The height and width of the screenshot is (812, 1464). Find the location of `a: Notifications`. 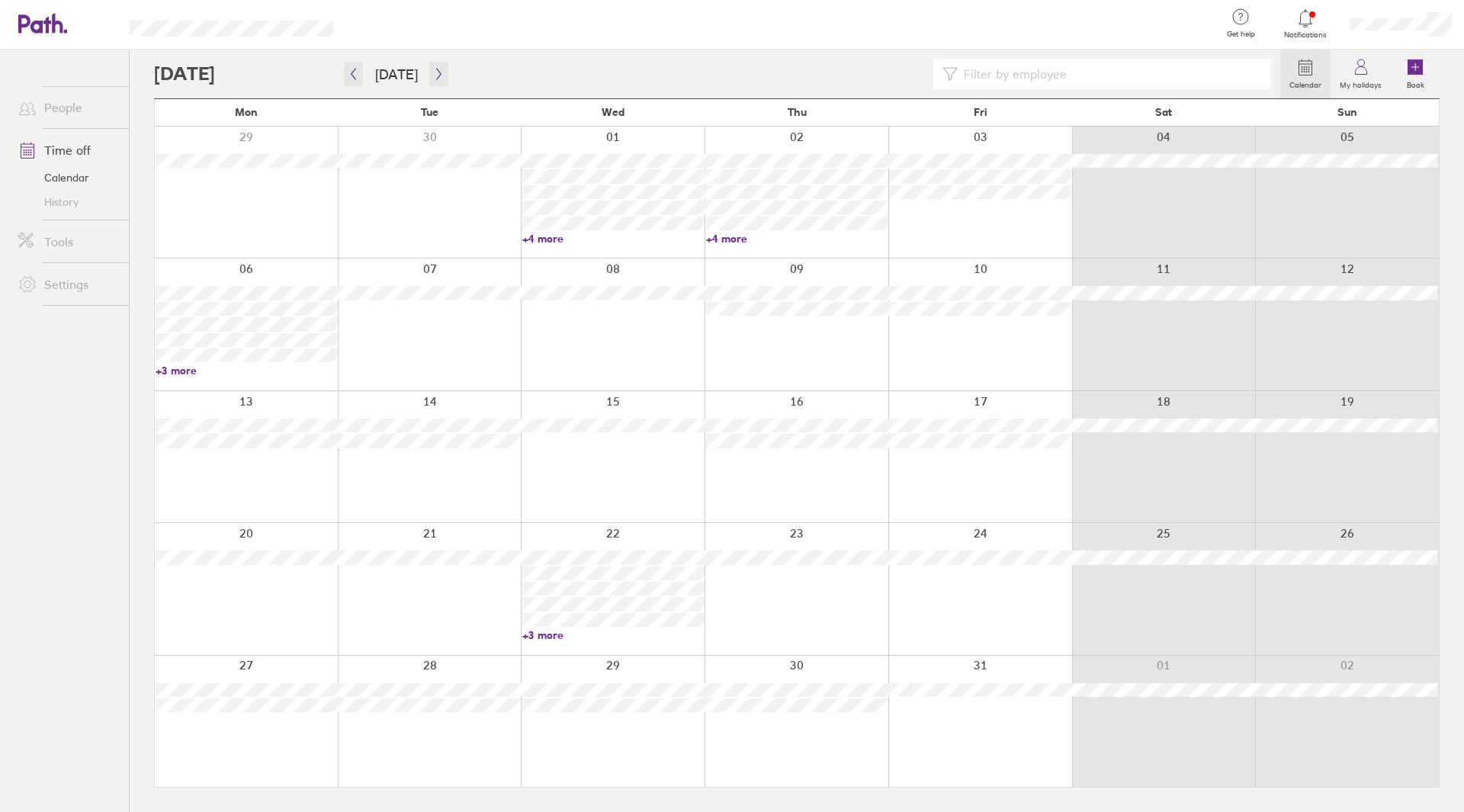

a: Notifications is located at coordinates (1306, 23).